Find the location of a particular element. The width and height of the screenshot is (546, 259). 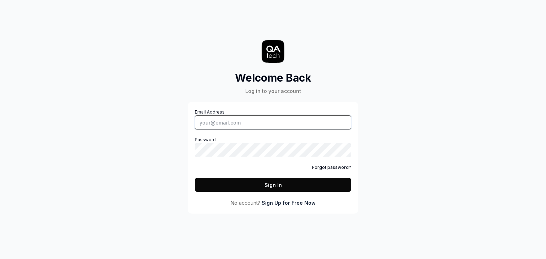

a: Forgot password? is located at coordinates (332, 168).